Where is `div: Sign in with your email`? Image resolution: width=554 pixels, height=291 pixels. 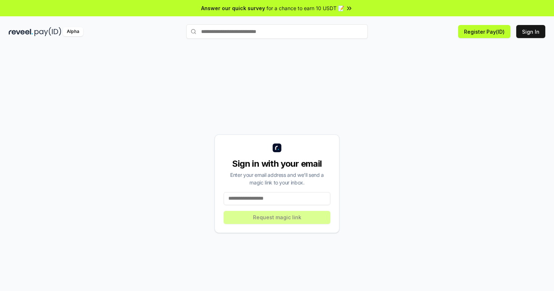 div: Sign in with your email is located at coordinates (277, 164).